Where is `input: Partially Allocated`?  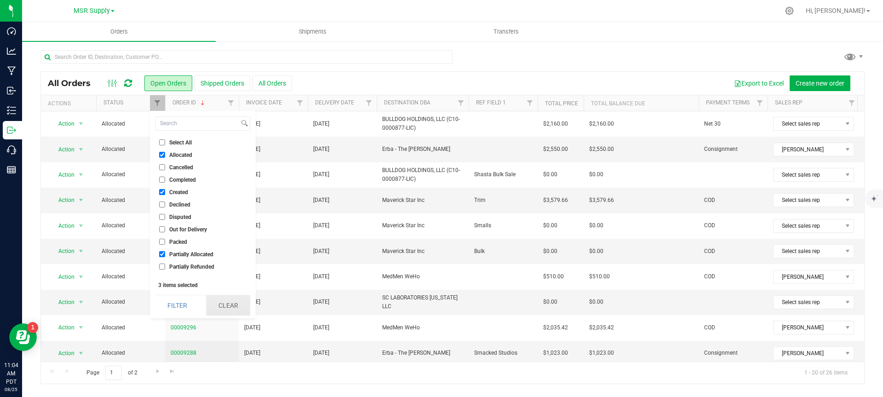
input: Partially Allocated is located at coordinates (162, 254).